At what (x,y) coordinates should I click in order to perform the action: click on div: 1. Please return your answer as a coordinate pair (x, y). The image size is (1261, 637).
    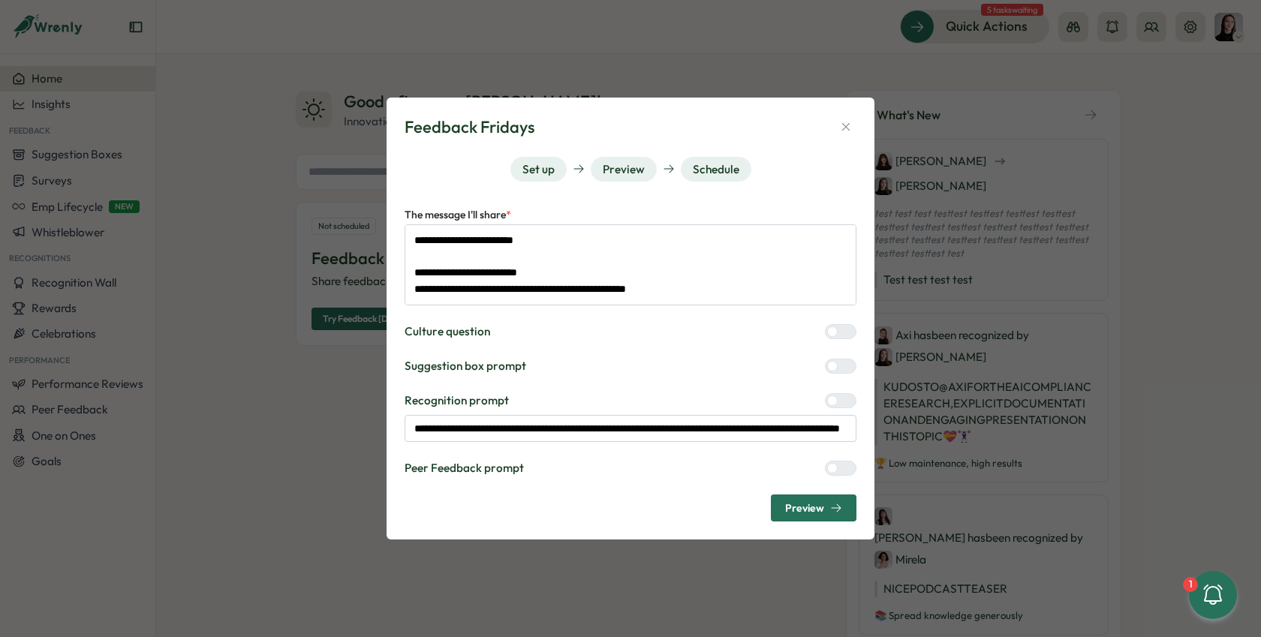
    Looking at the image, I should click on (1191, 585).